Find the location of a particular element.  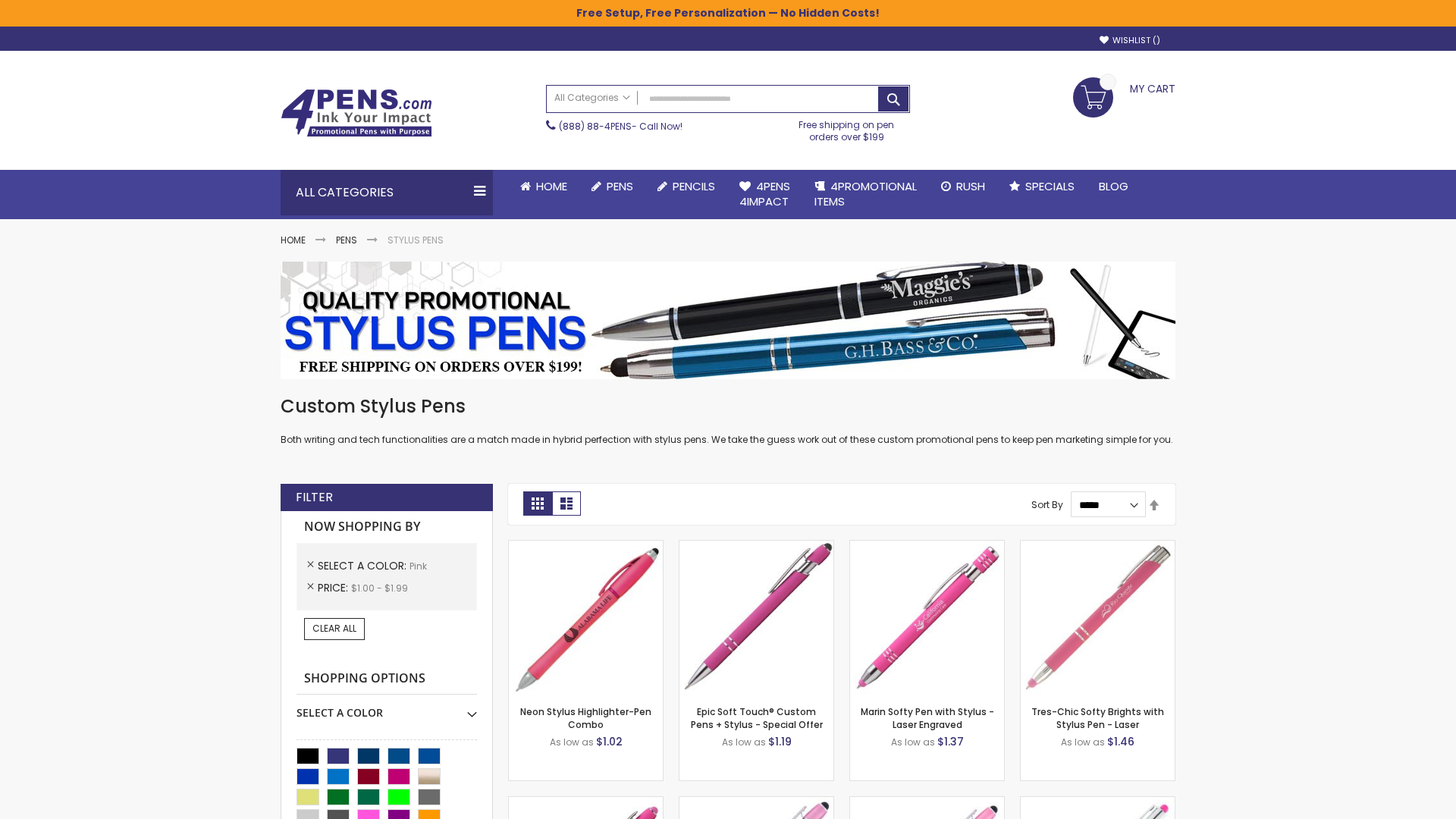

a: Ellipse Softy Brights with Stylus Pen - Laser-Pink is located at coordinates (586, 802).